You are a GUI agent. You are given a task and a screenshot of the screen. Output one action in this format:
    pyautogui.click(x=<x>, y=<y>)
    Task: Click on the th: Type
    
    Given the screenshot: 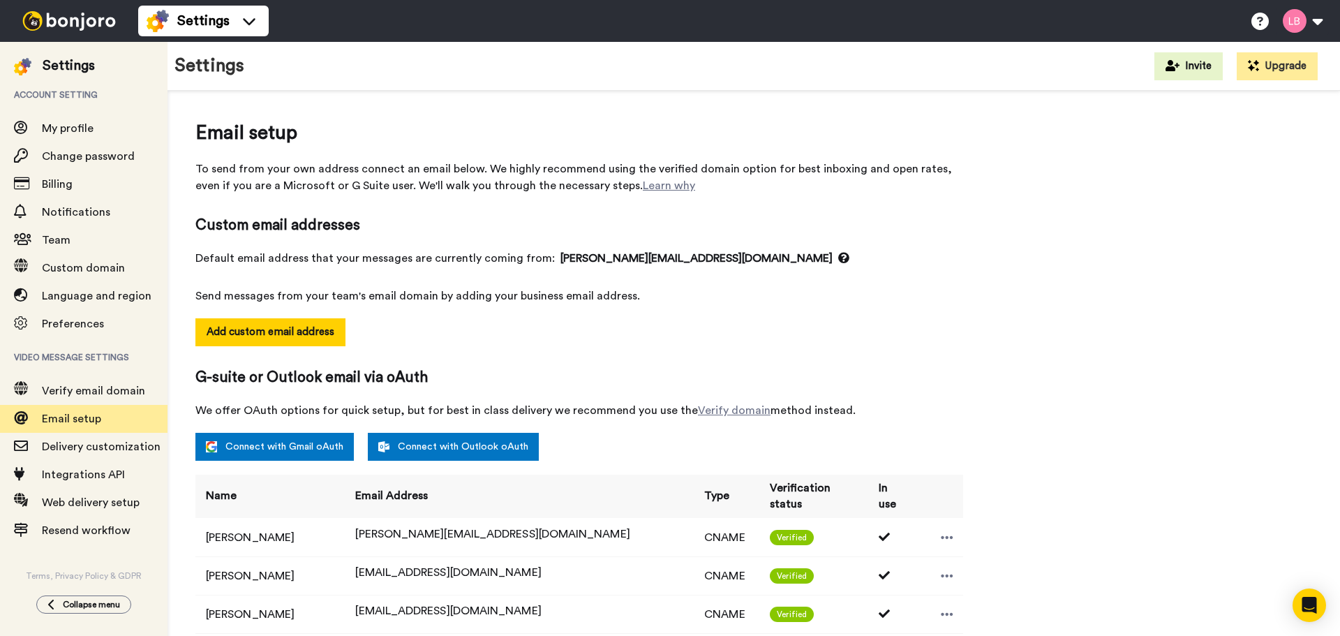 What is the action you would take?
    pyautogui.click(x=726, y=496)
    